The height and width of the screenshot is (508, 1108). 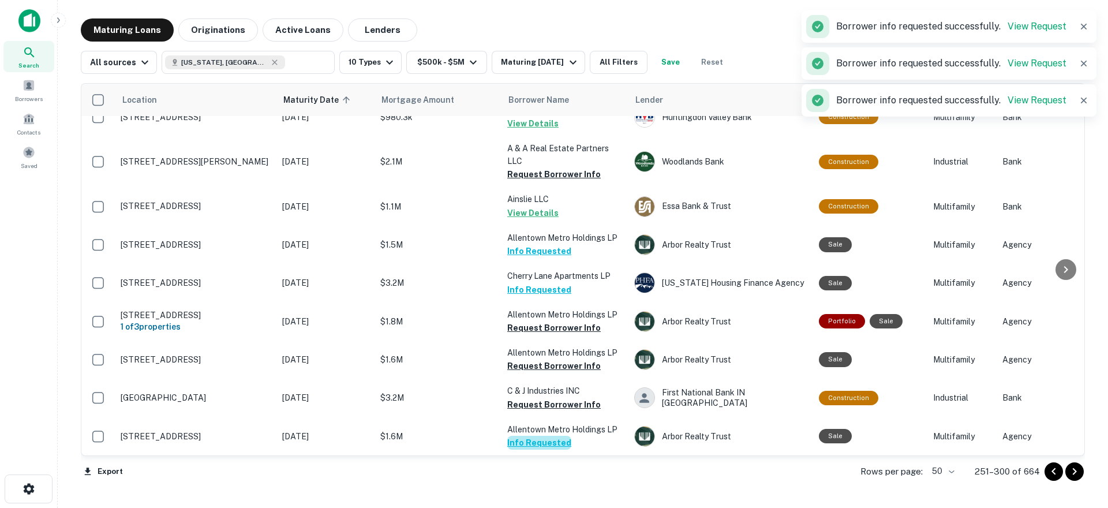 I want to click on button: $500k - $5M, so click(x=446, y=62).